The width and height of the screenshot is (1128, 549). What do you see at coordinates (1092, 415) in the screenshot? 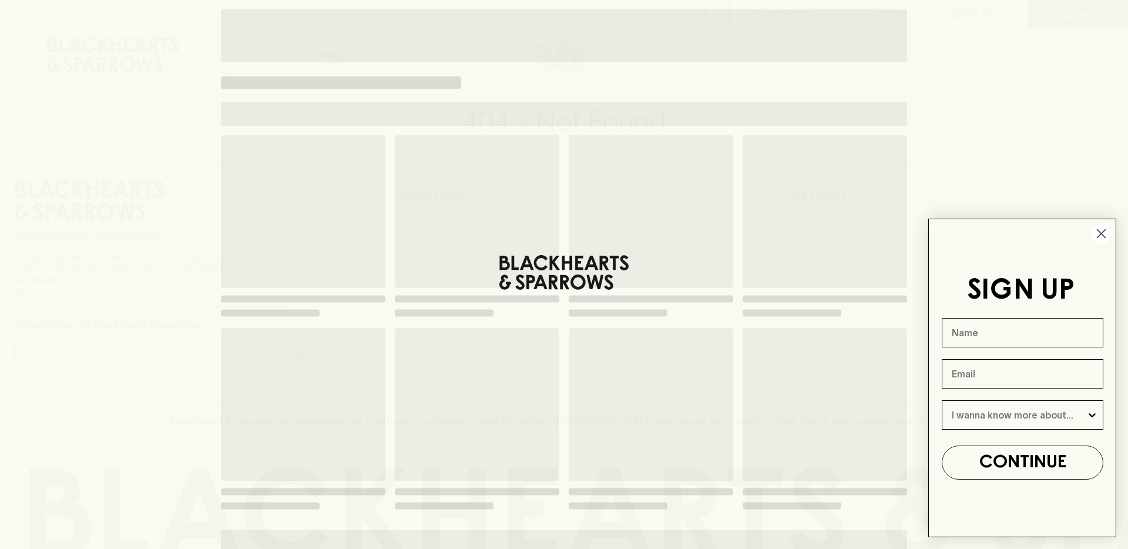
I see `button: Show Options` at bounding box center [1092, 415].